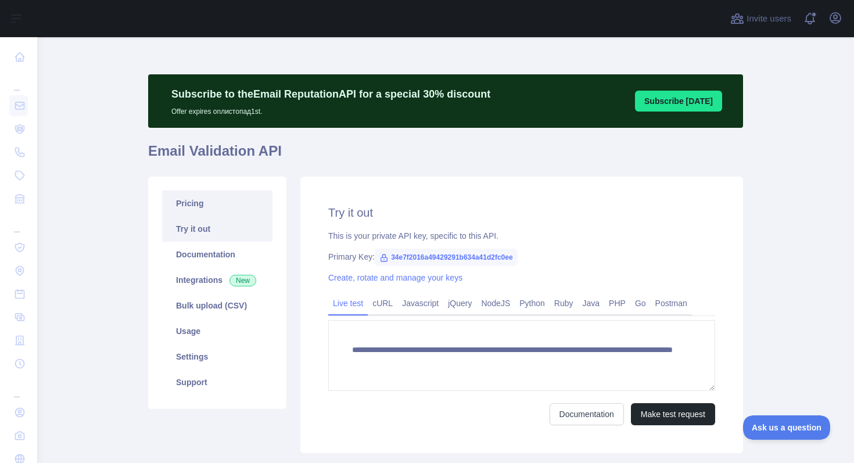 The image size is (854, 463). I want to click on p: Subscribe to the Email Reputation API for a special 30 % discount, so click(331, 94).